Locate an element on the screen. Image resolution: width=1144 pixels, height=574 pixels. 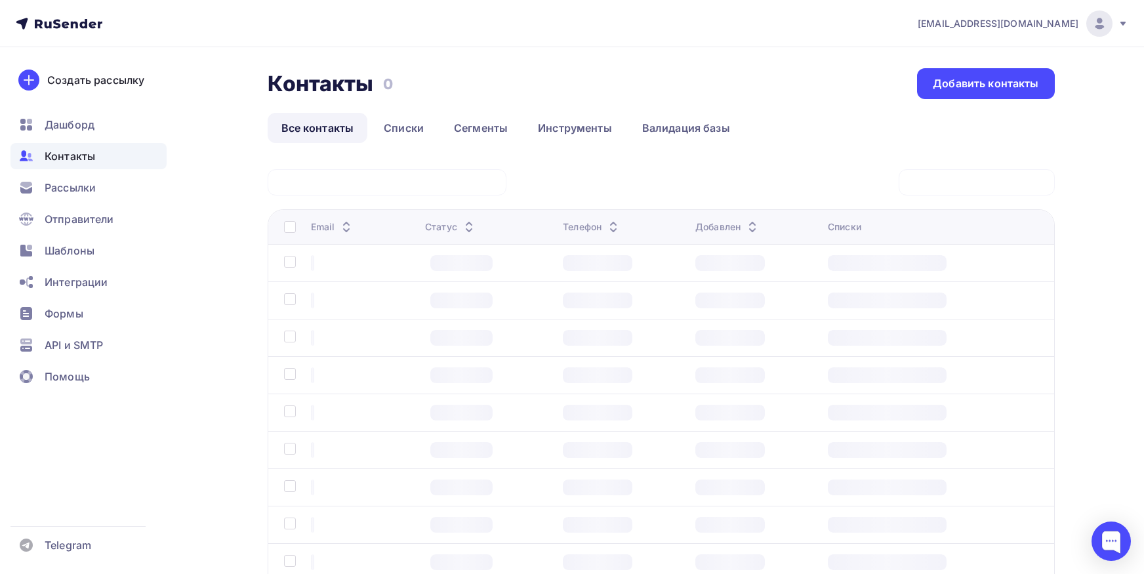
div: Телефон is located at coordinates (592, 227).